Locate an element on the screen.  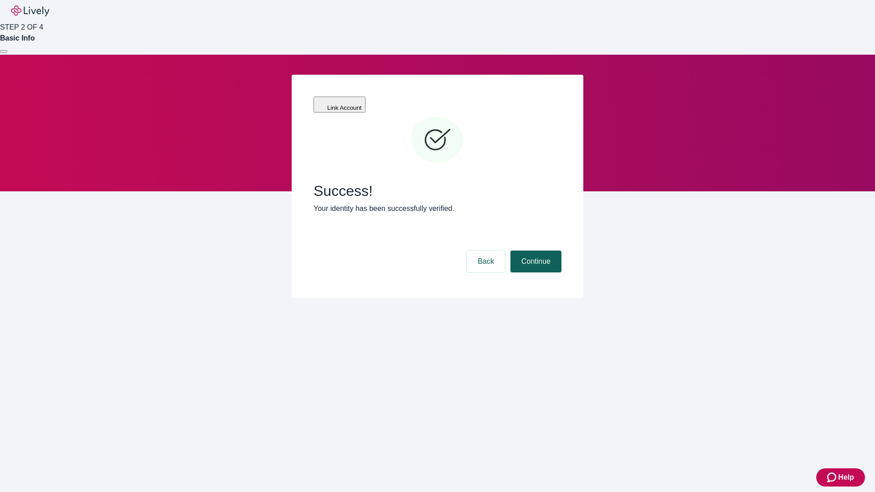
button: Zendesk support iconHelp is located at coordinates (840, 478).